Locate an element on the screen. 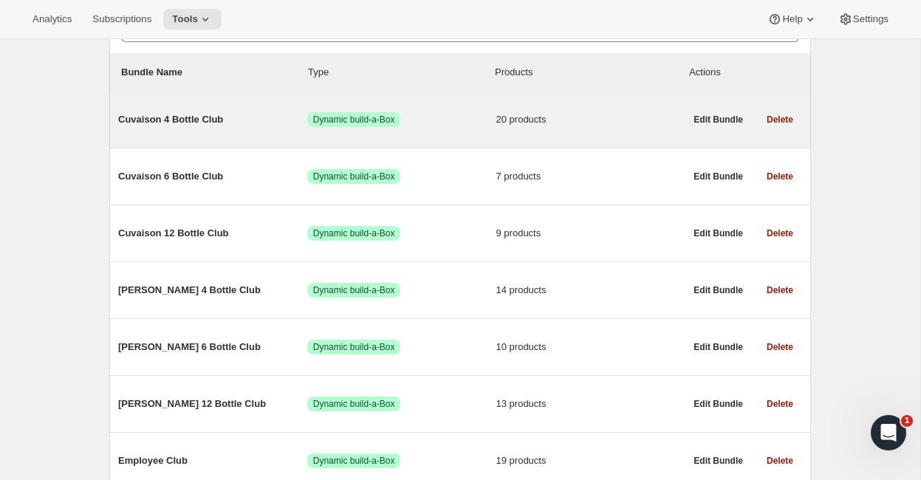  div: Products is located at coordinates (588, 72).